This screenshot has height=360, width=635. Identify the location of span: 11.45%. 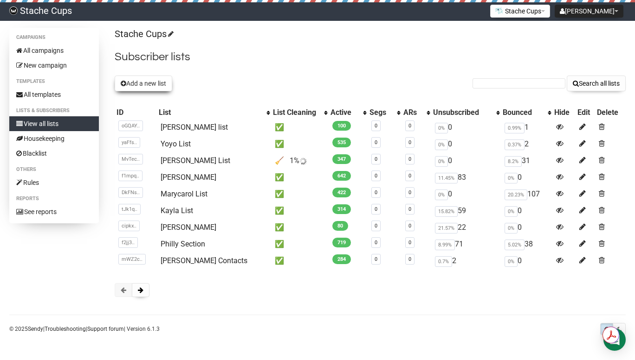
(446, 178).